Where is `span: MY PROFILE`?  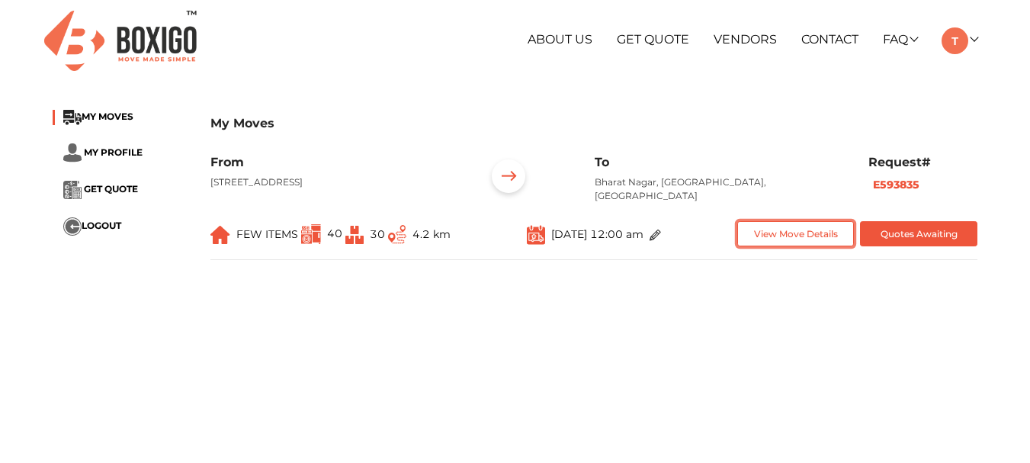 span: MY PROFILE is located at coordinates (113, 152).